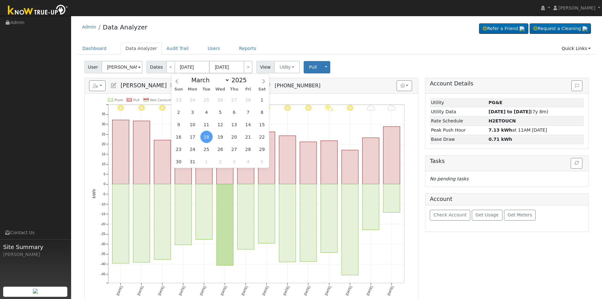 The image size is (602, 299). Describe the element at coordinates (214, 48) in the screenshot. I see `a: Users` at that location.